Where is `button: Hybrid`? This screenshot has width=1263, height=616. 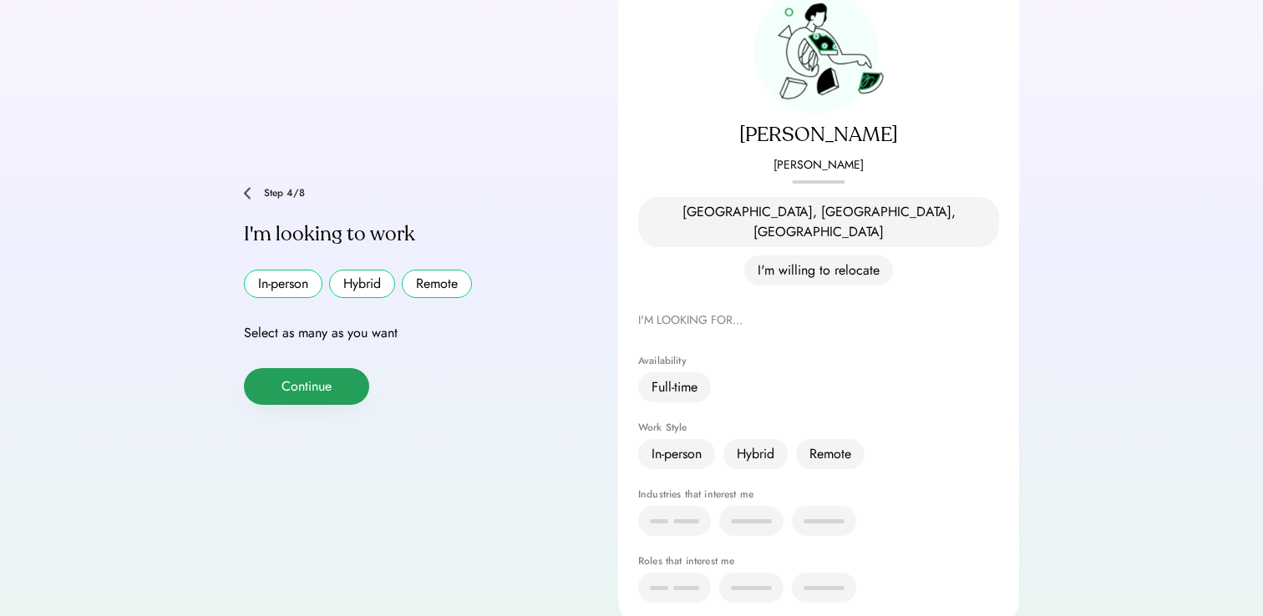
button: Hybrid is located at coordinates (362, 284).